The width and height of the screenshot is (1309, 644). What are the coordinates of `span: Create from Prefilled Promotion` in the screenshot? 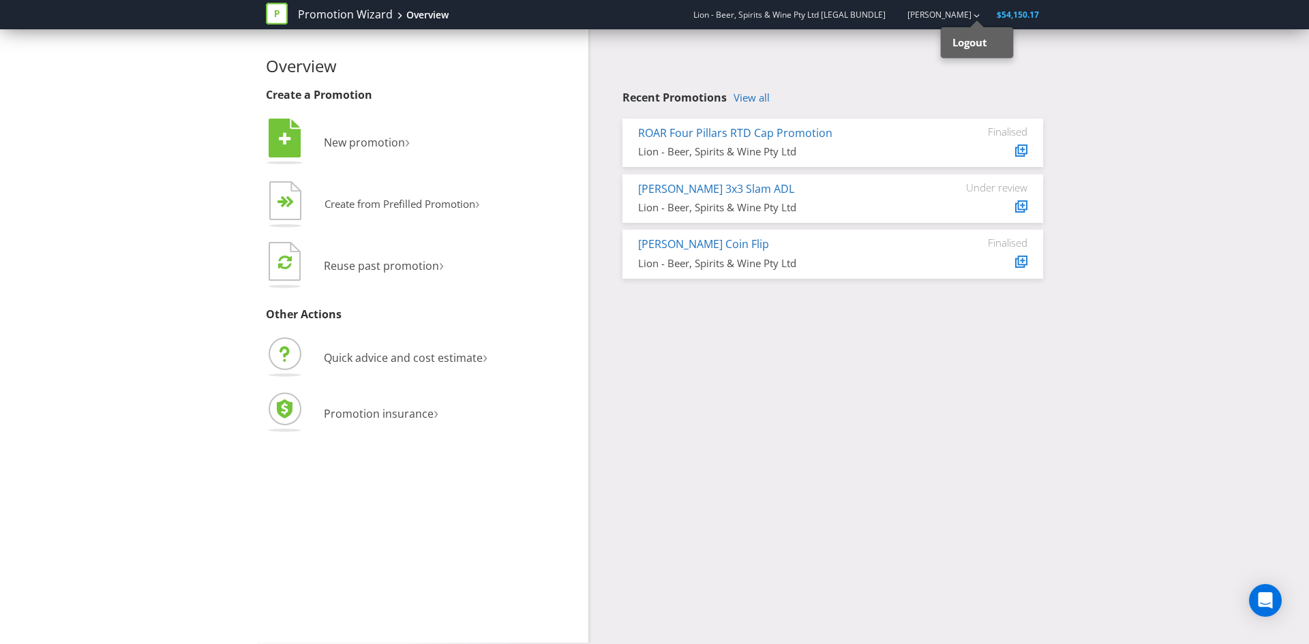 It's located at (400, 204).